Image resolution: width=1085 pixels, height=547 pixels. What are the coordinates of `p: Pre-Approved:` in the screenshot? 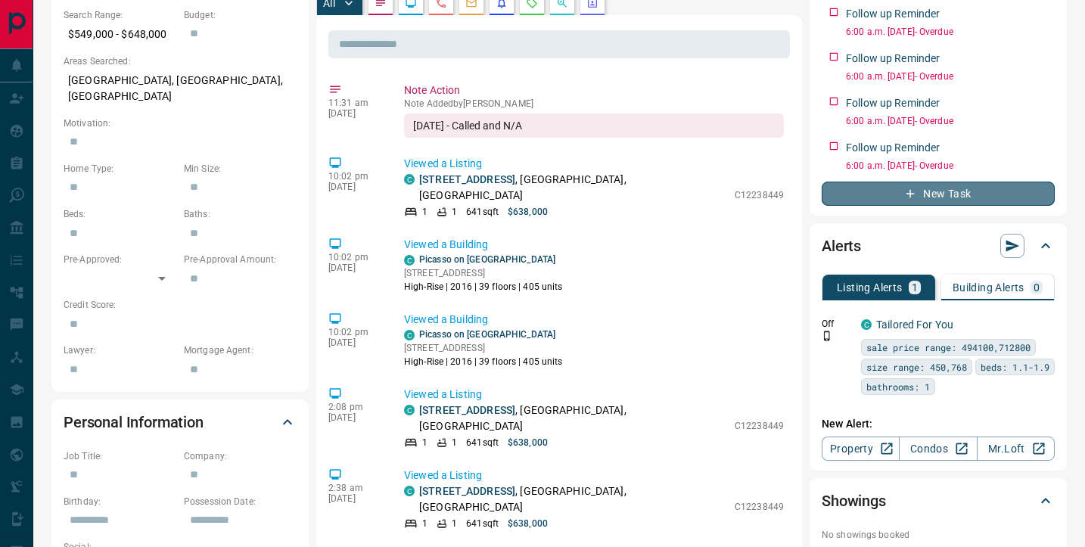 It's located at (120, 260).